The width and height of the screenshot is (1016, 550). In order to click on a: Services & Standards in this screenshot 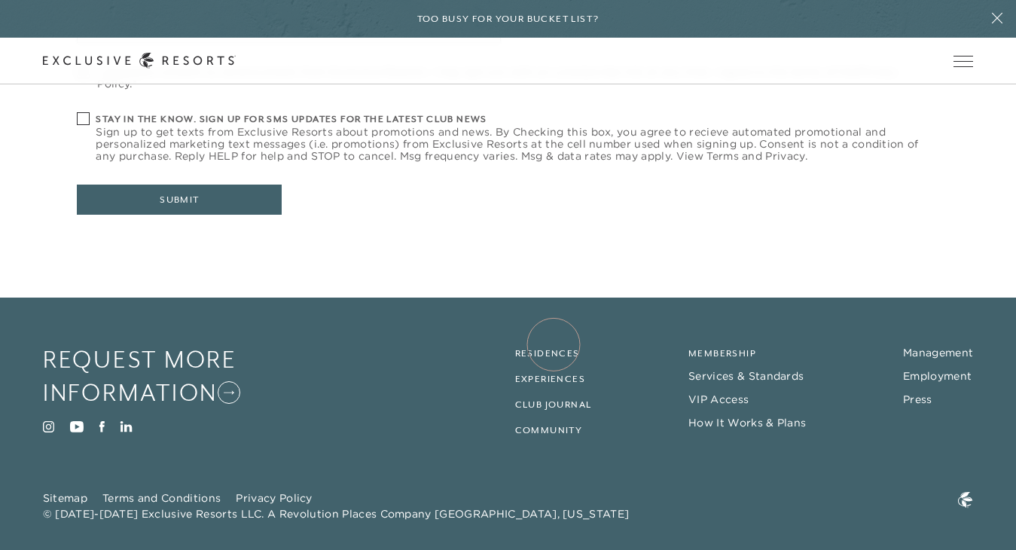, I will do `click(745, 376)`.